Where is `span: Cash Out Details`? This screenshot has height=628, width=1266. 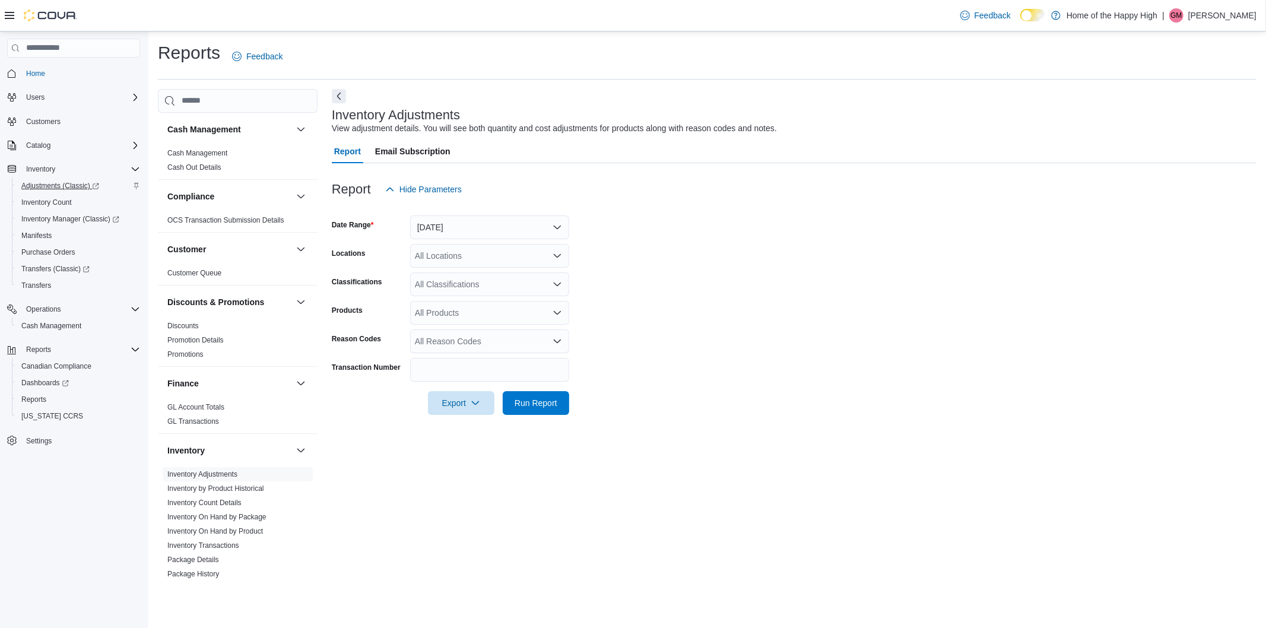
span: Cash Out Details is located at coordinates (194, 167).